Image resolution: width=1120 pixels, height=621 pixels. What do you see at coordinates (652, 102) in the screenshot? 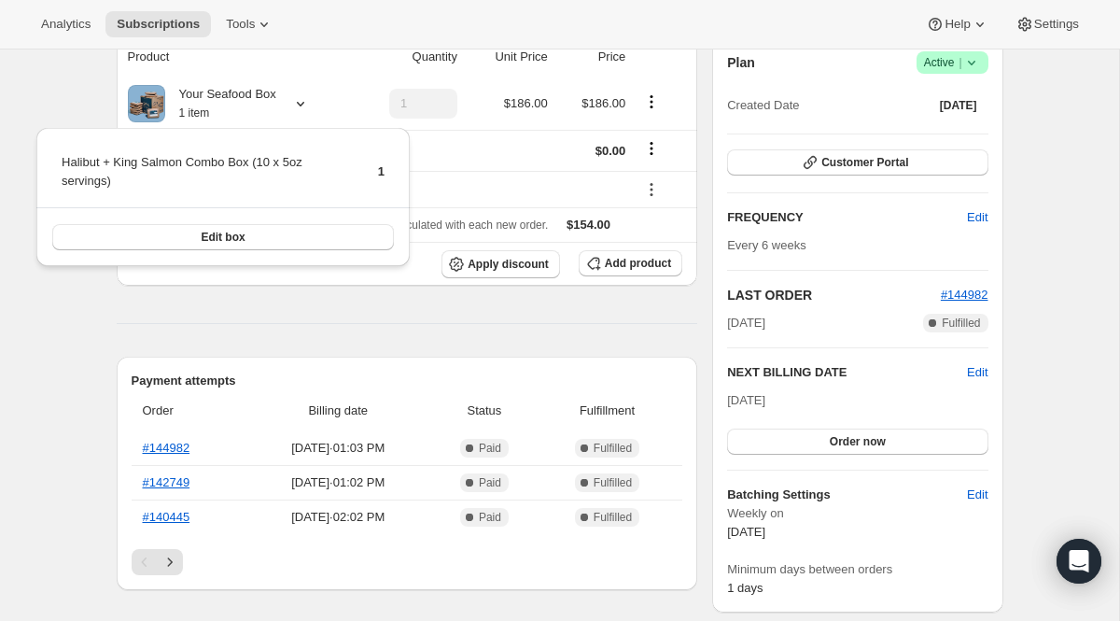
I see `button: Product actions` at bounding box center [652, 102].